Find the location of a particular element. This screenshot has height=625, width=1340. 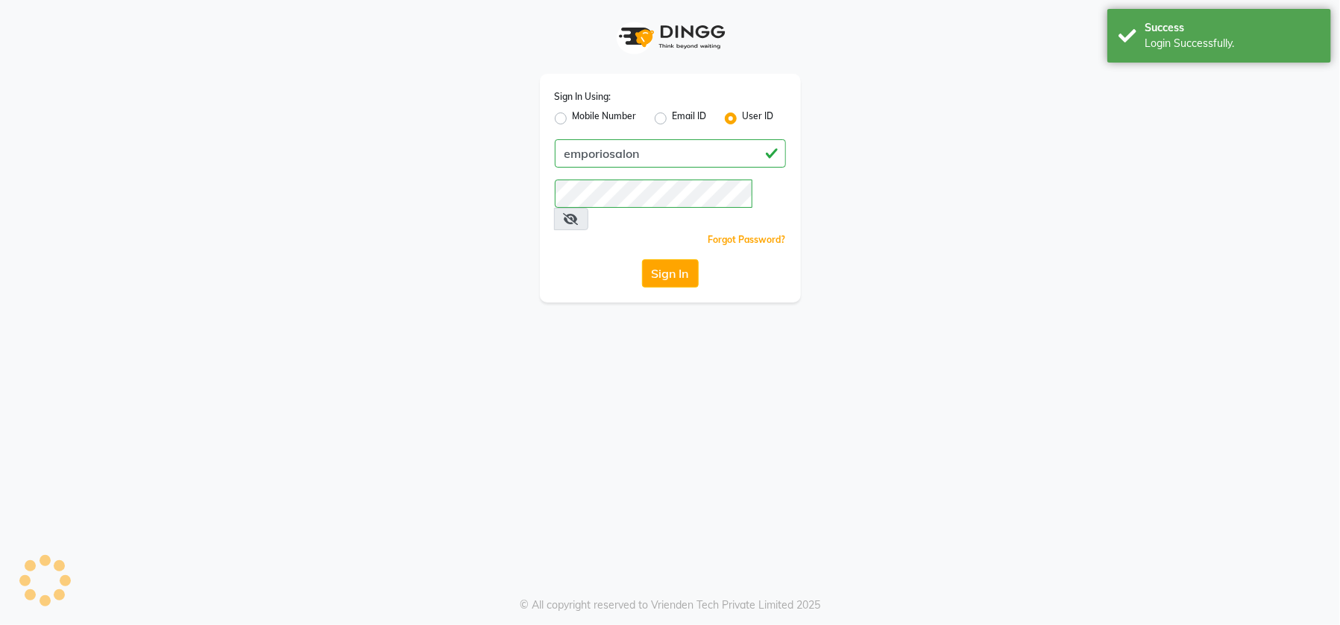

label: User ID is located at coordinates (758, 119).